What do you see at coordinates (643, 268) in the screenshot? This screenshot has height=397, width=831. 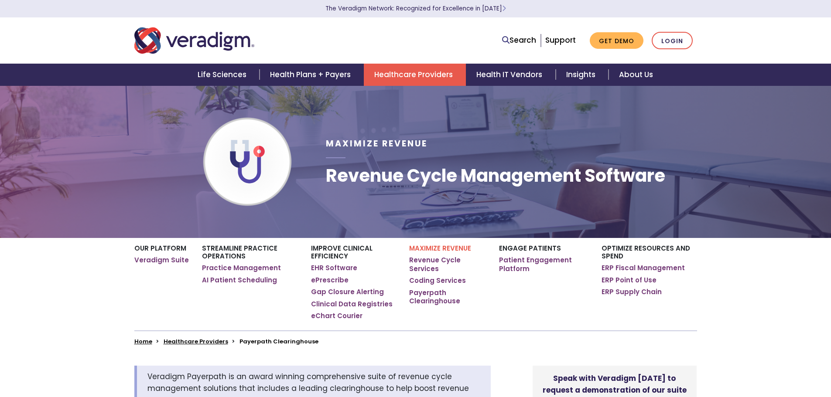 I see `a: ERP Fiscal Management` at bounding box center [643, 268].